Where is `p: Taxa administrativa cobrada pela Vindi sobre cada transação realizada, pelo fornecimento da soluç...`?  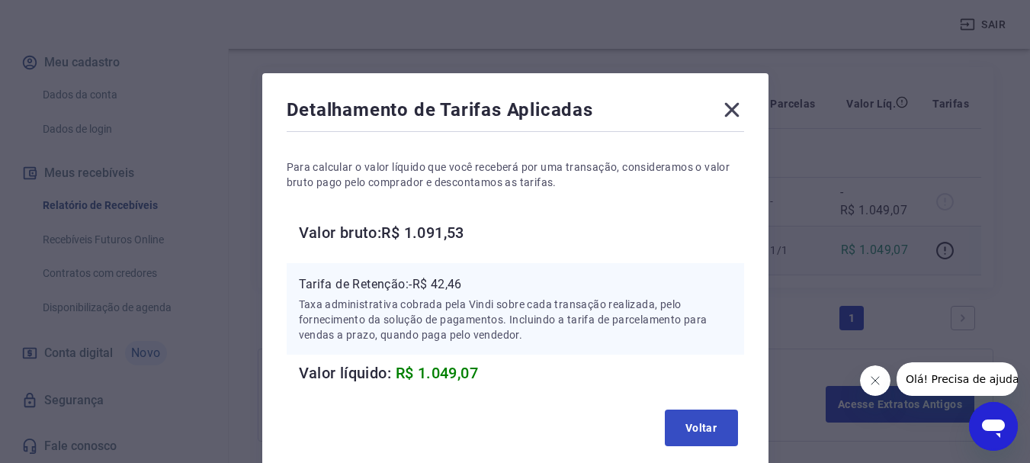
p: Taxa administrativa cobrada pela Vindi sobre cada transação realizada, pelo fornecimento da soluç... is located at coordinates (515, 319).